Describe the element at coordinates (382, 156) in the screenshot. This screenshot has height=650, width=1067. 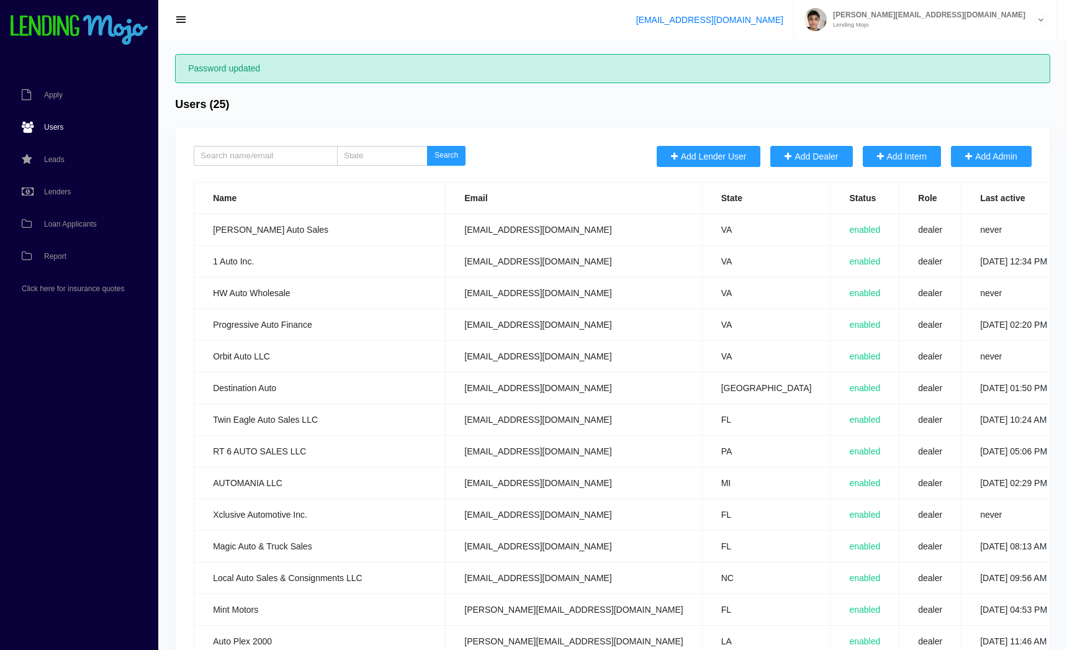
I see `input: State` at that location.